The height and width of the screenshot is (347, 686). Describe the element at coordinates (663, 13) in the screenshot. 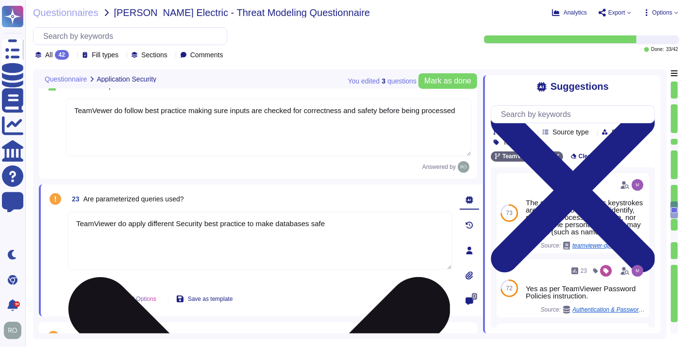

I see `span: Options` at that location.